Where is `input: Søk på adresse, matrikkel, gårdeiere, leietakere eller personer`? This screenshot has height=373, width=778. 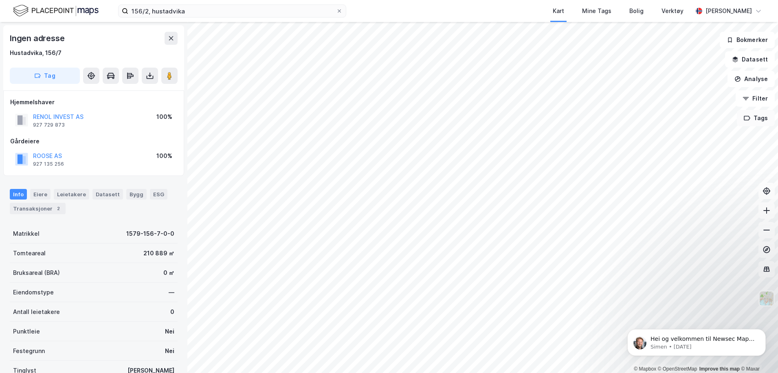
input: Søk på adresse, matrikkel, gårdeiere, leietakere eller personer is located at coordinates (232, 11).